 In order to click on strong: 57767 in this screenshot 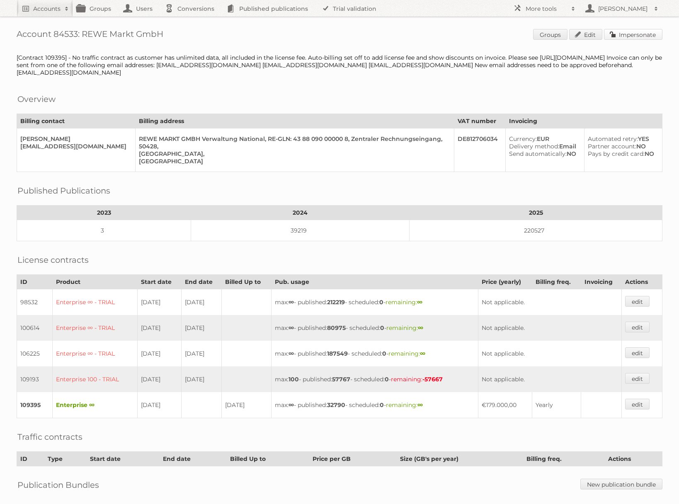, I will do `click(341, 380)`.